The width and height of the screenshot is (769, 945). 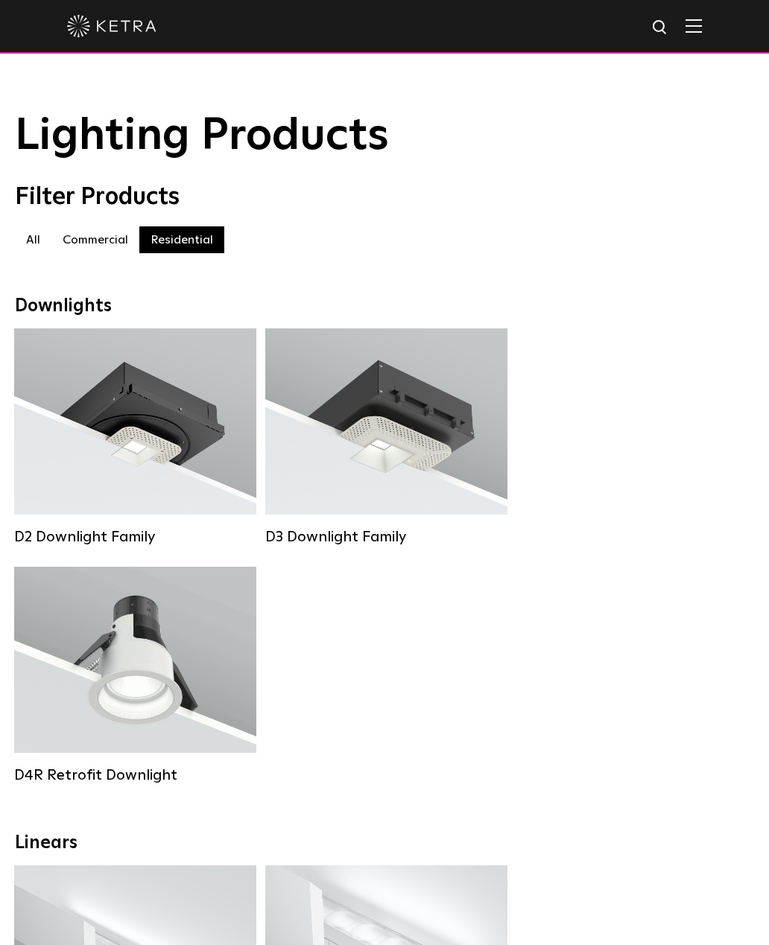 I want to click on img: ketra-logo-2019-white, so click(x=112, y=26).